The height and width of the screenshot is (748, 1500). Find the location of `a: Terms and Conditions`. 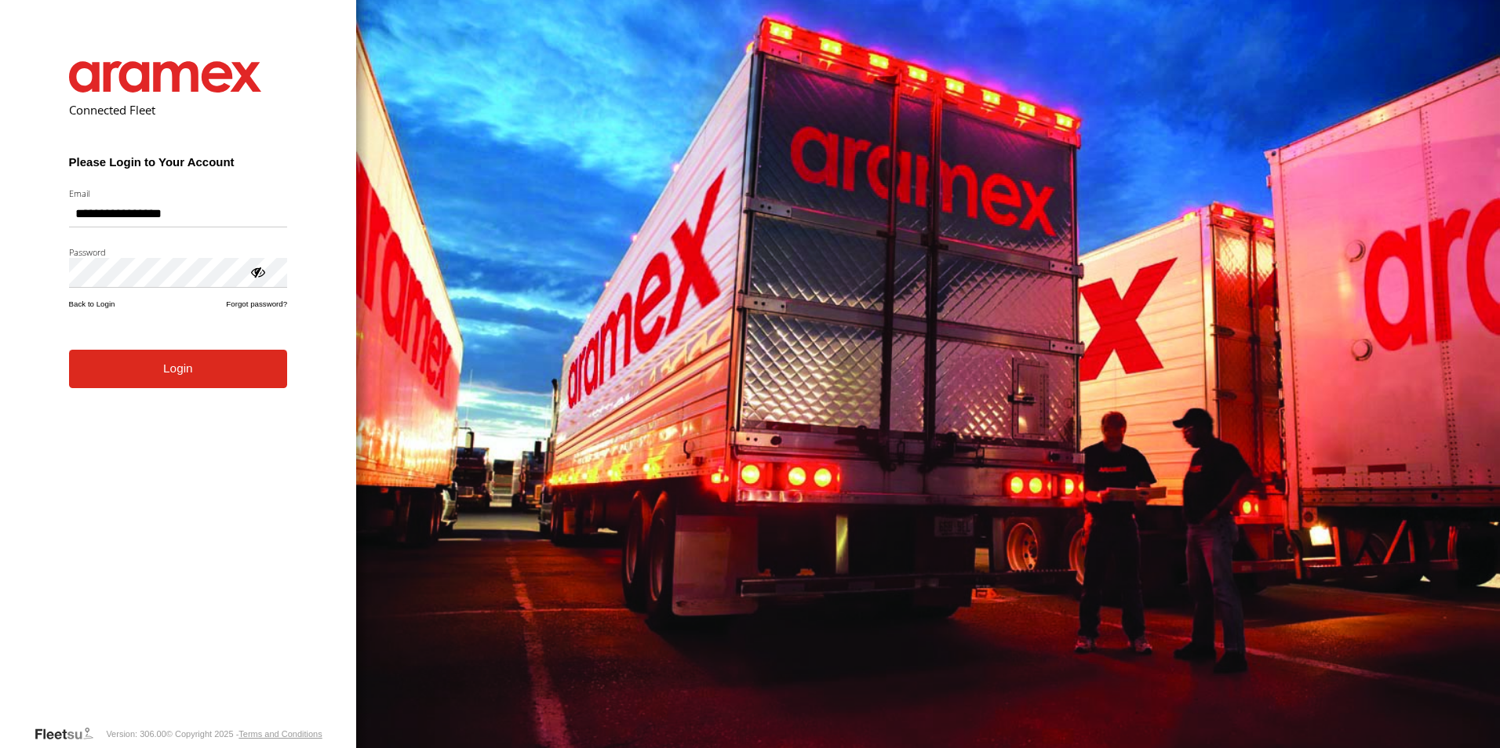

a: Terms and Conditions is located at coordinates (280, 734).